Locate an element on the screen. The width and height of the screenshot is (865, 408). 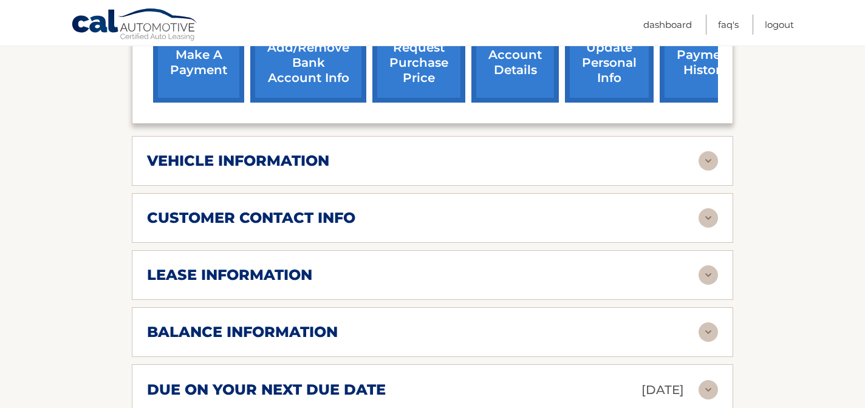
a: payment history is located at coordinates (705, 63).